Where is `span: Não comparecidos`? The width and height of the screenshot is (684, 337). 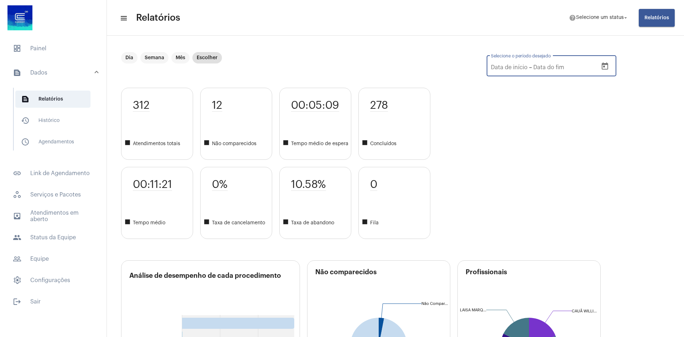
span: Não comparecidos is located at coordinates (238, 144).